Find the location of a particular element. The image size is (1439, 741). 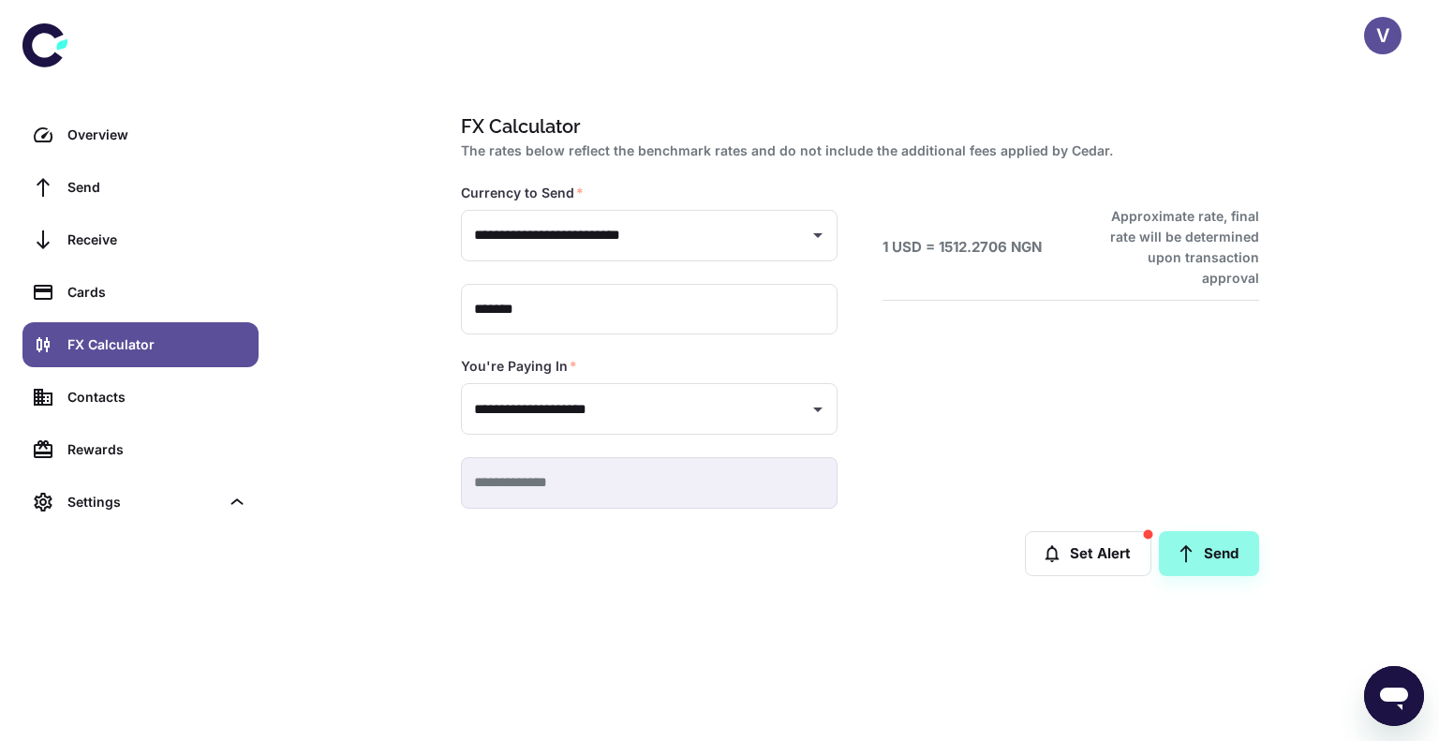

div: Rewards is located at coordinates (157, 450).